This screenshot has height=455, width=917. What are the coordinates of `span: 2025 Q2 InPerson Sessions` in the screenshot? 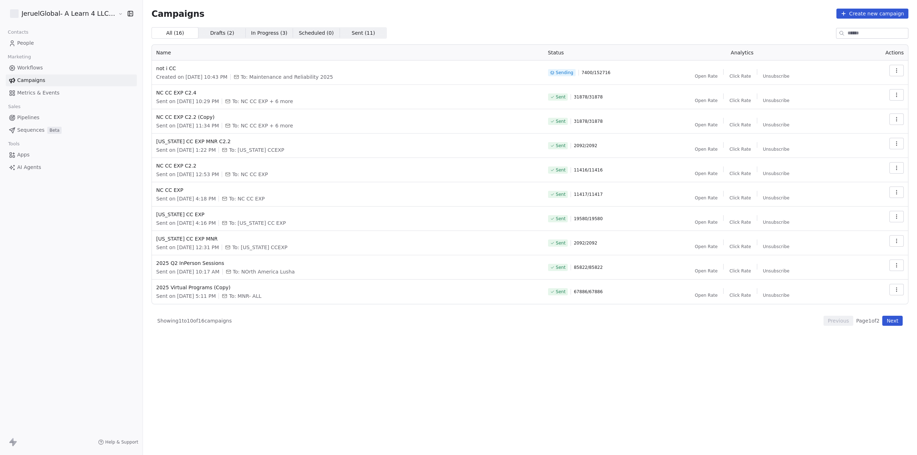 It's located at (347, 263).